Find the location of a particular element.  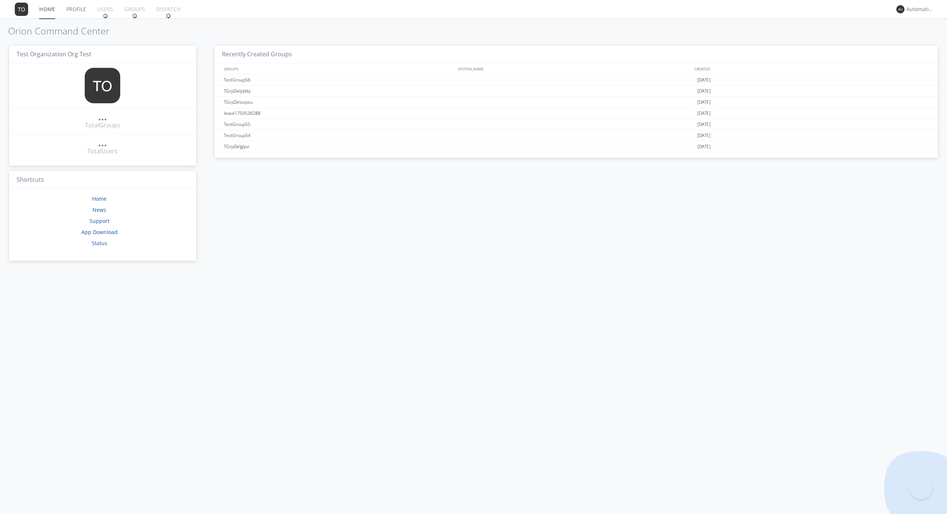

div: TGrpDelglyvi is located at coordinates (339, 146).